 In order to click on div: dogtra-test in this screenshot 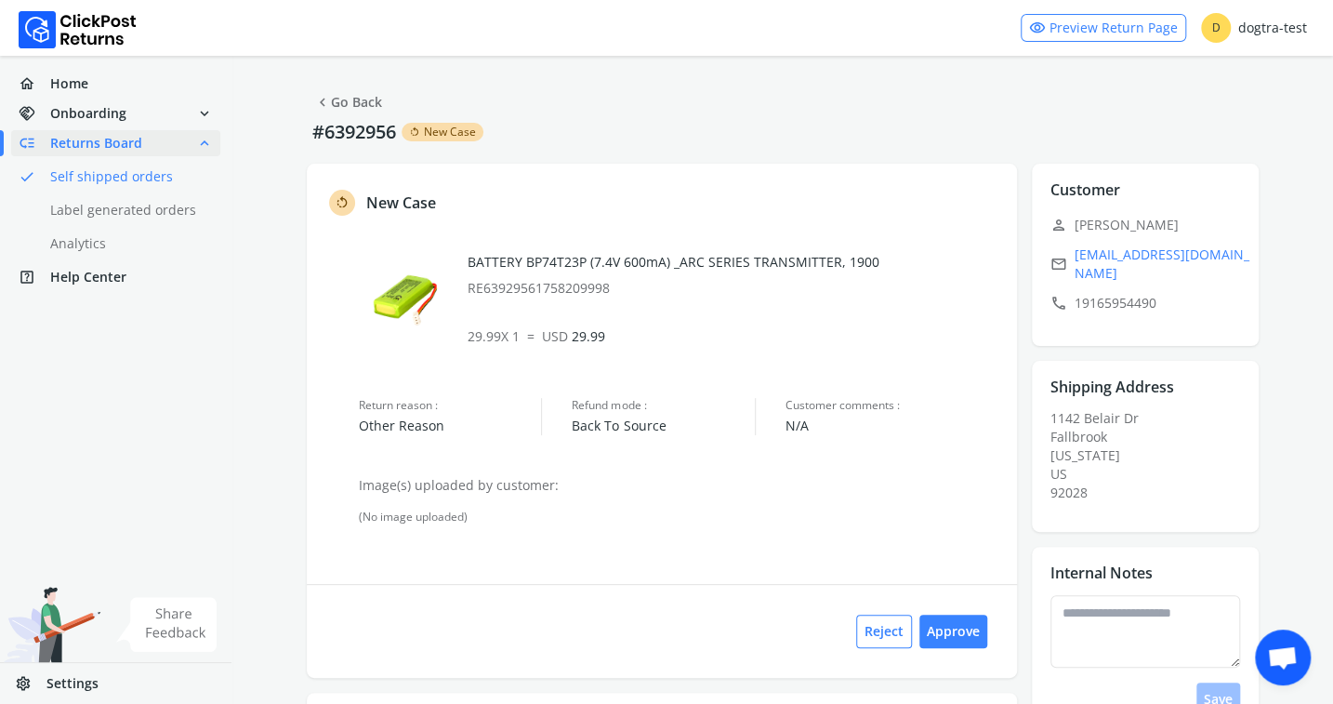, I will do `click(1254, 28)`.